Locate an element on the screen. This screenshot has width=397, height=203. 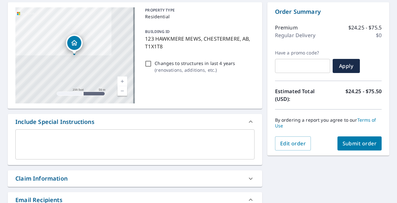
span: Submit order is located at coordinates (360, 144).